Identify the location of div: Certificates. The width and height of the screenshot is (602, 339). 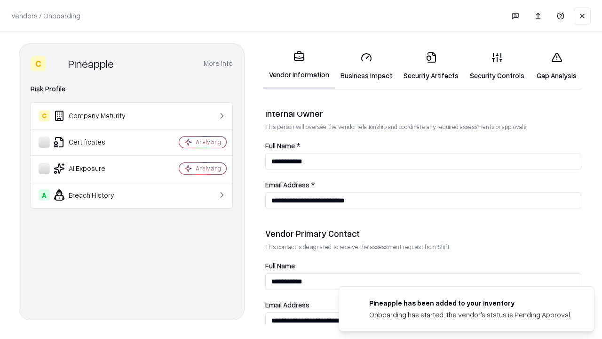
(95, 142).